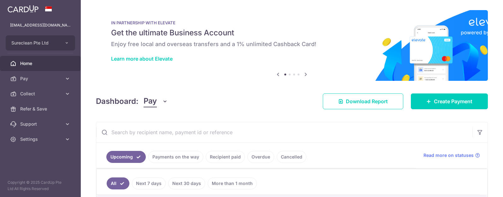 Image resolution: width=503 pixels, height=197 pixels. I want to click on span: Home, so click(41, 63).